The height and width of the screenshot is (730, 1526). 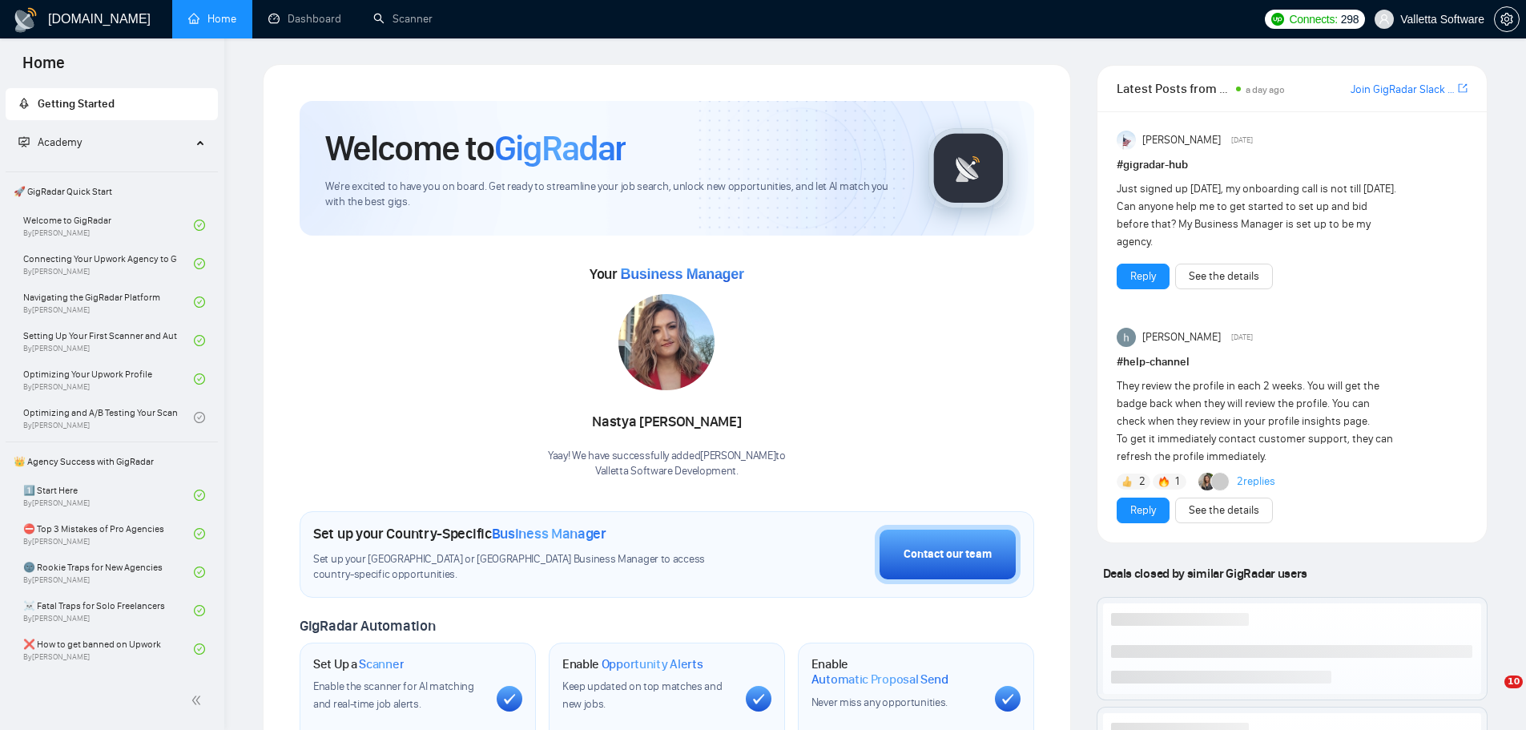 I want to click on span: Keep updated on top matches and new jobs., so click(x=642, y=694).